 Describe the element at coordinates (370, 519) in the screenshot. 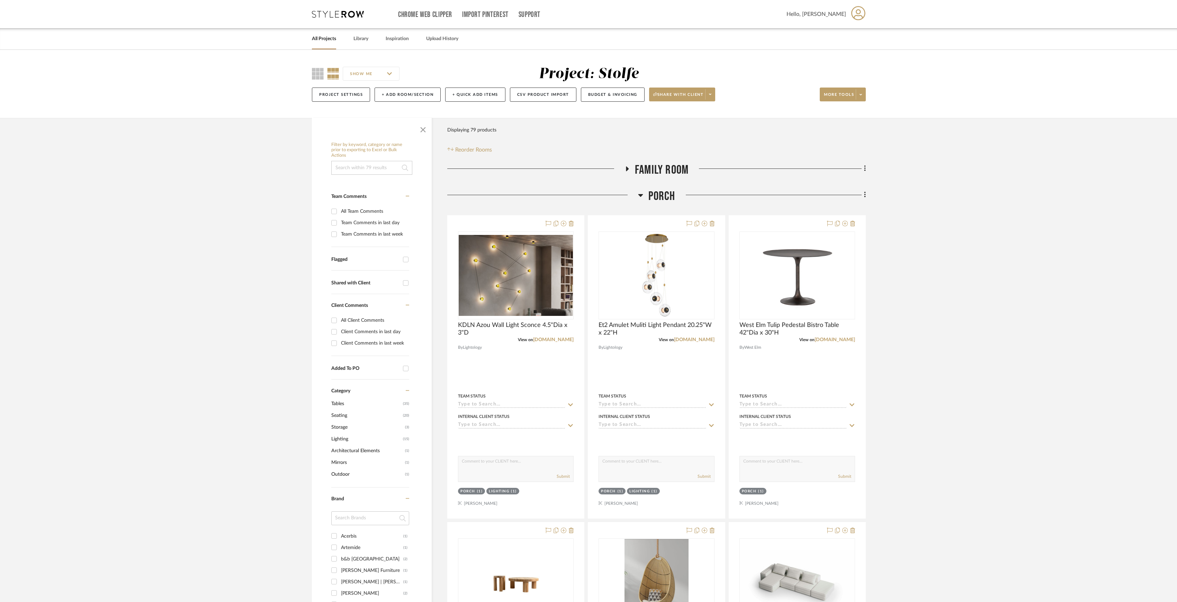

I see `input: Search Brands` at that location.